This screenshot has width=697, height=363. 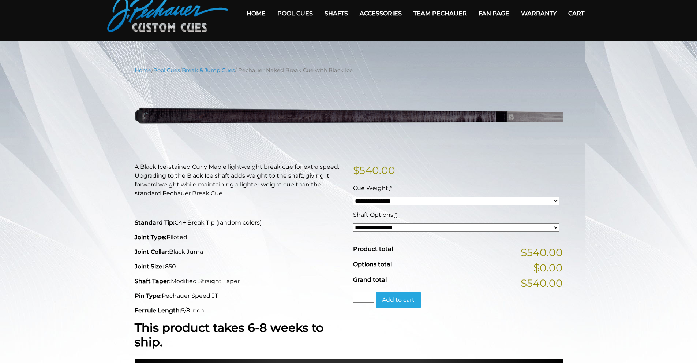 I want to click on span: Cue Weight, so click(x=371, y=188).